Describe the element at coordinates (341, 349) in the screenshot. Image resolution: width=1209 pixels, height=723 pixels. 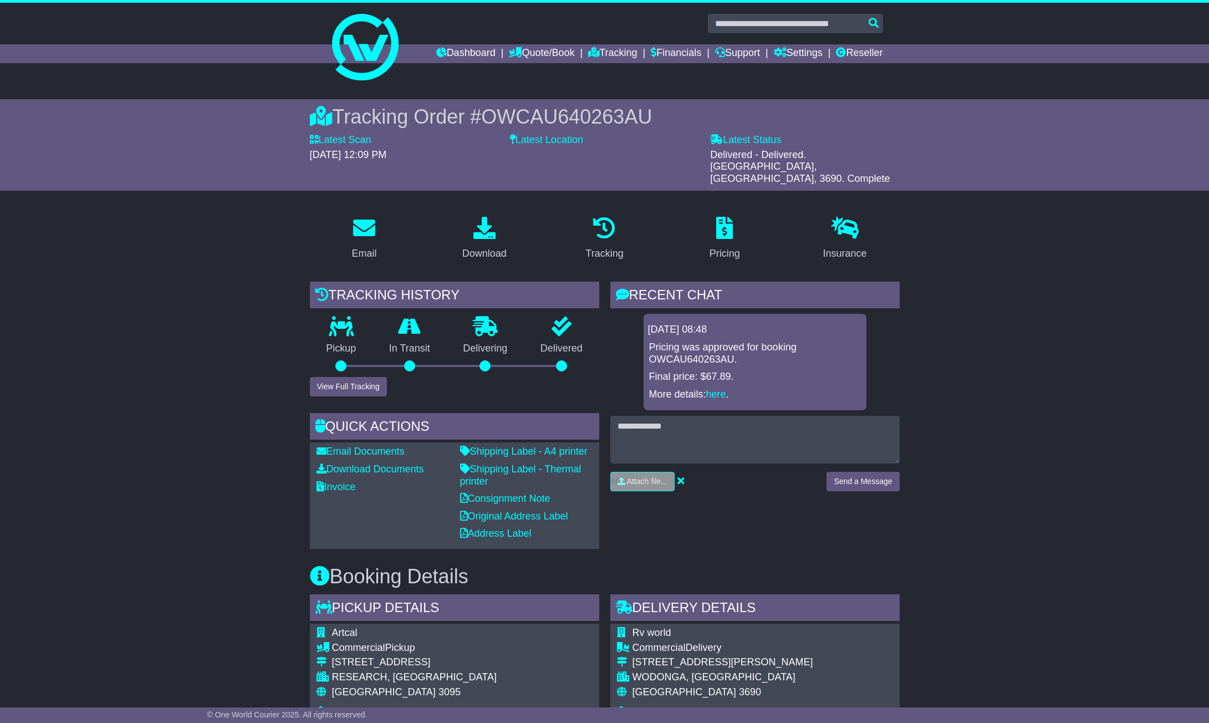
I see `p: Pickup` at that location.